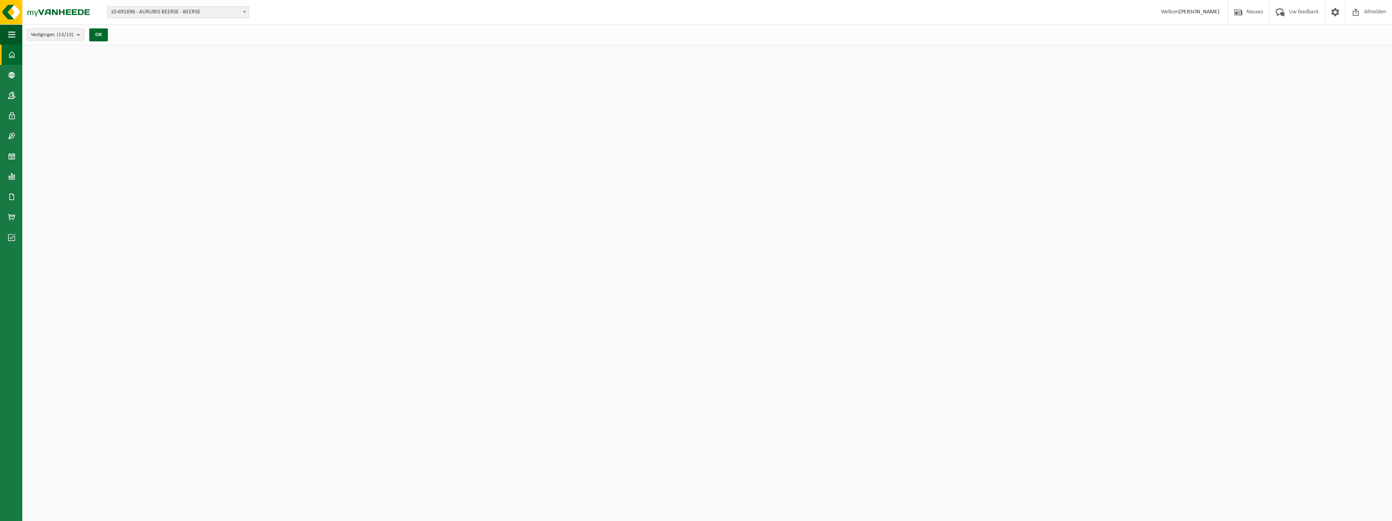  Describe the element at coordinates (99, 35) in the screenshot. I see `button: OK` at that location.